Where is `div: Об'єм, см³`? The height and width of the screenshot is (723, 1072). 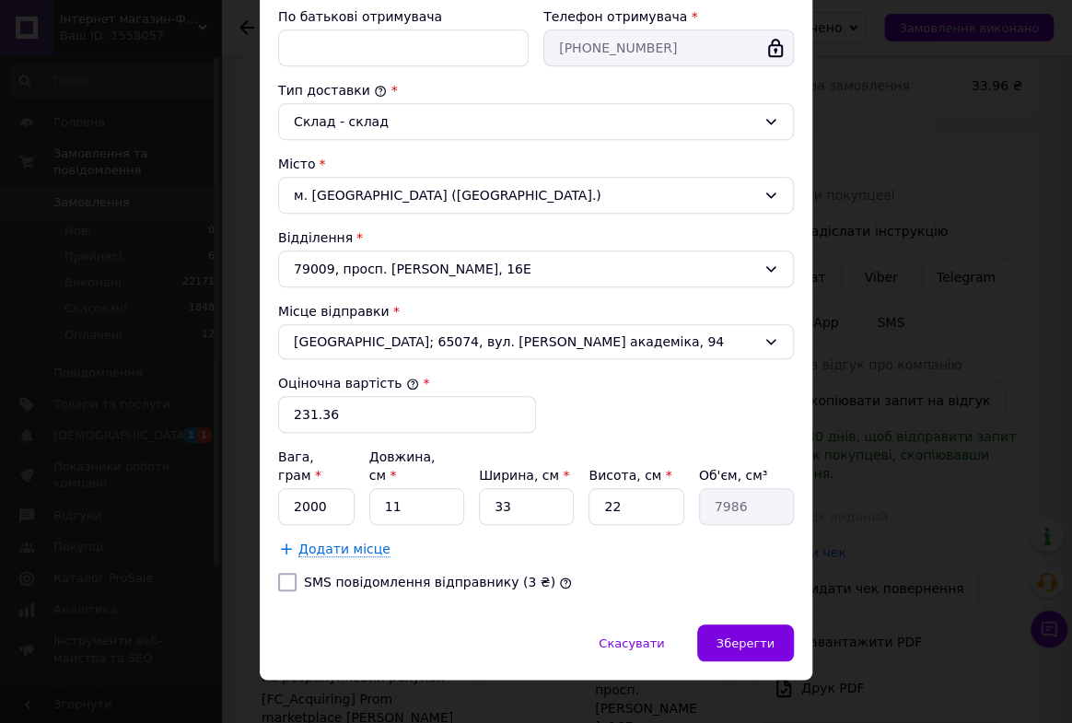
div: Об'єм, см³ is located at coordinates (746, 475).